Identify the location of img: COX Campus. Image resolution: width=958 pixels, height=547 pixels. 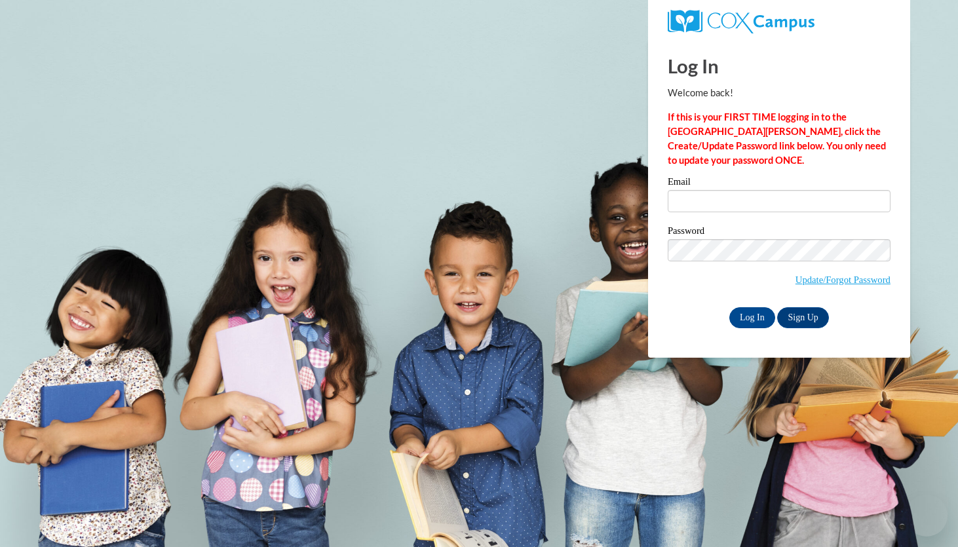
(741, 22).